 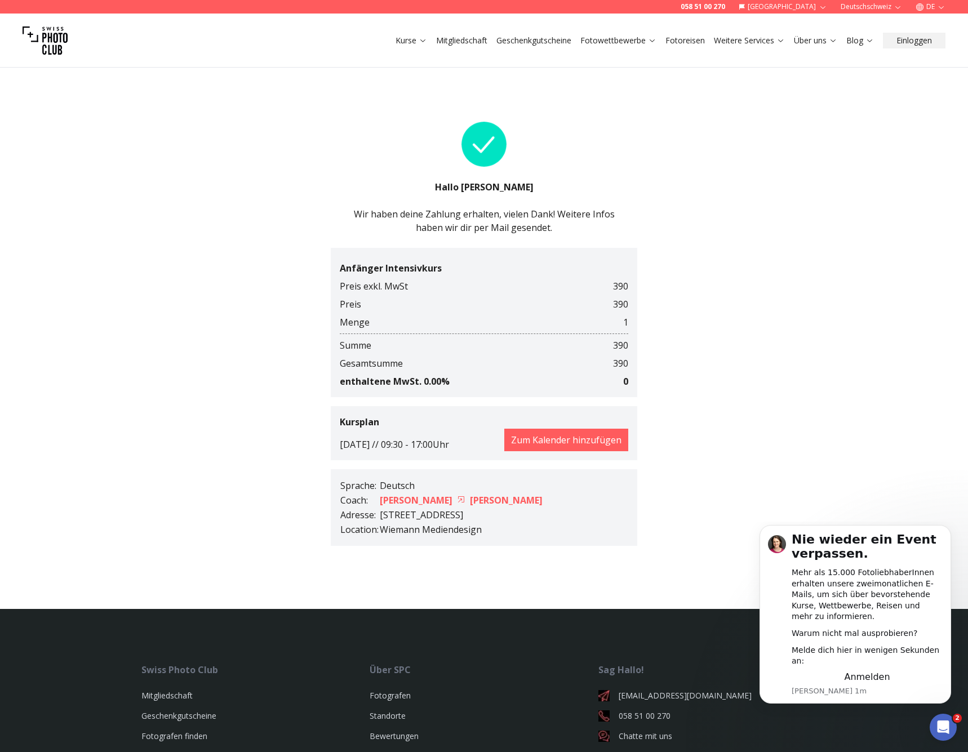 What do you see at coordinates (125, 28) in the screenshot?
I see `h1: Nie wieder ein Event verpassen.` at bounding box center [125, 28].